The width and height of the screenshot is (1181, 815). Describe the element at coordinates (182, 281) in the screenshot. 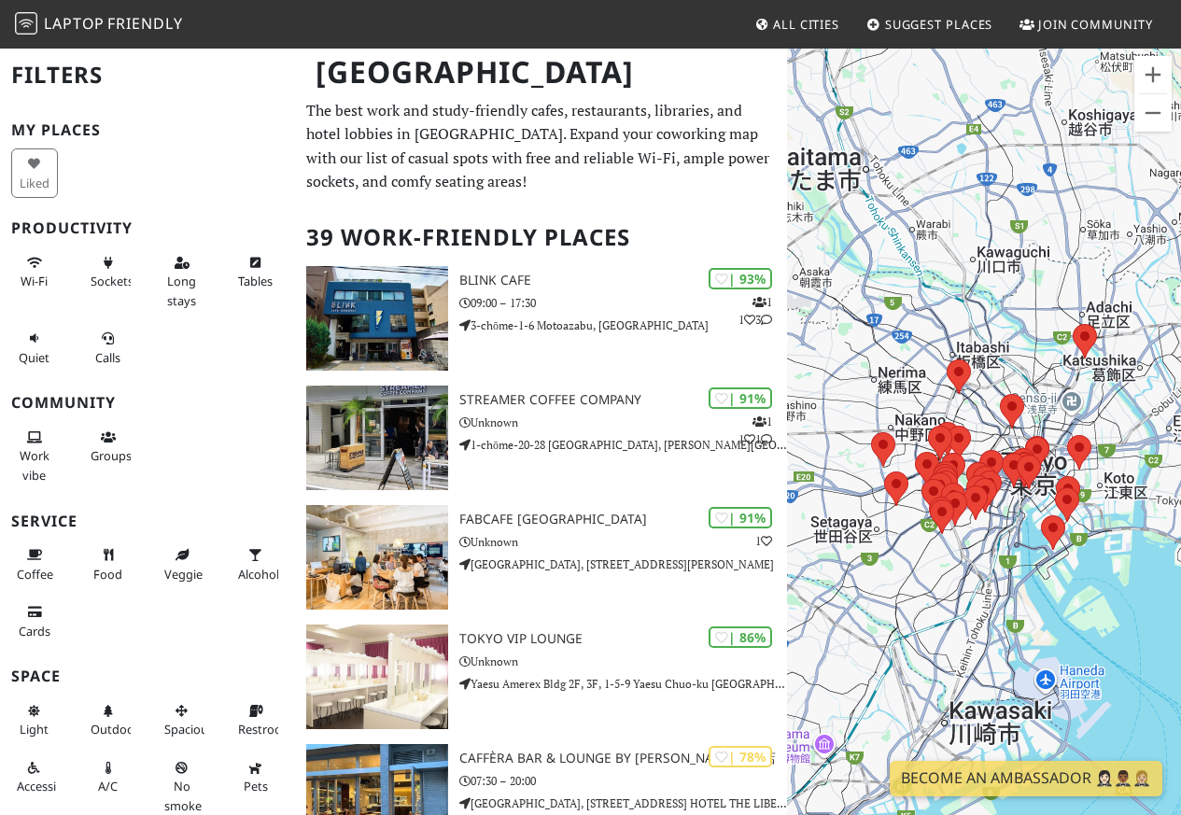

I see `button: Long stays` at that location.